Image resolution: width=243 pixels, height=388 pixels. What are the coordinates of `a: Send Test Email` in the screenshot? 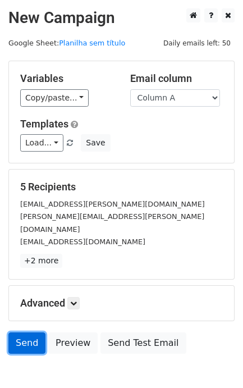 It's located at (143, 343).